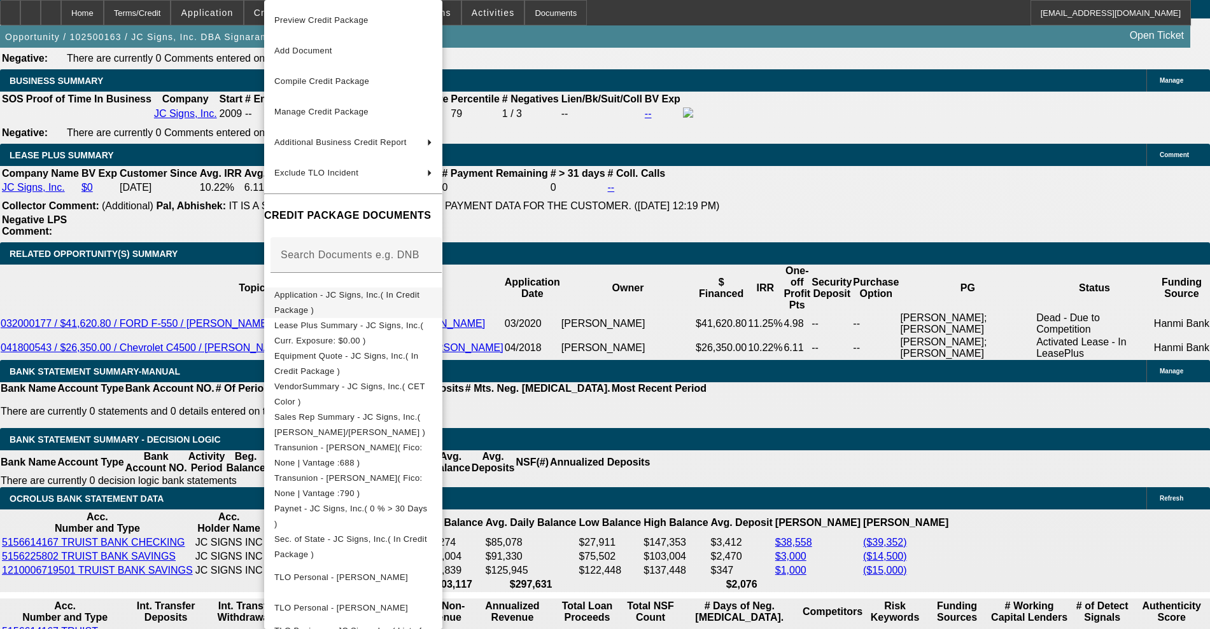 This screenshot has width=1210, height=629. What do you see at coordinates (350, 254) in the screenshot?
I see `mat-label: Search Documents e.g. DNB` at bounding box center [350, 254].